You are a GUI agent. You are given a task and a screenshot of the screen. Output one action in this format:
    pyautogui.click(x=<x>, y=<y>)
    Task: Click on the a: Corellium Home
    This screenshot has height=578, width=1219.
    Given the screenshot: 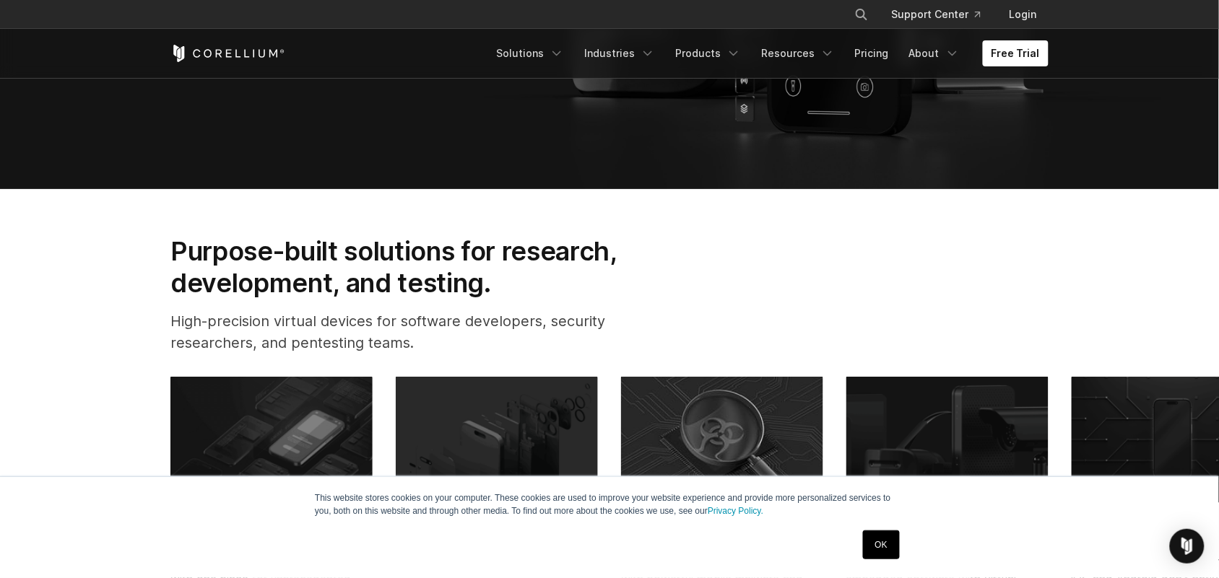 What is the action you would take?
    pyautogui.click(x=227, y=53)
    